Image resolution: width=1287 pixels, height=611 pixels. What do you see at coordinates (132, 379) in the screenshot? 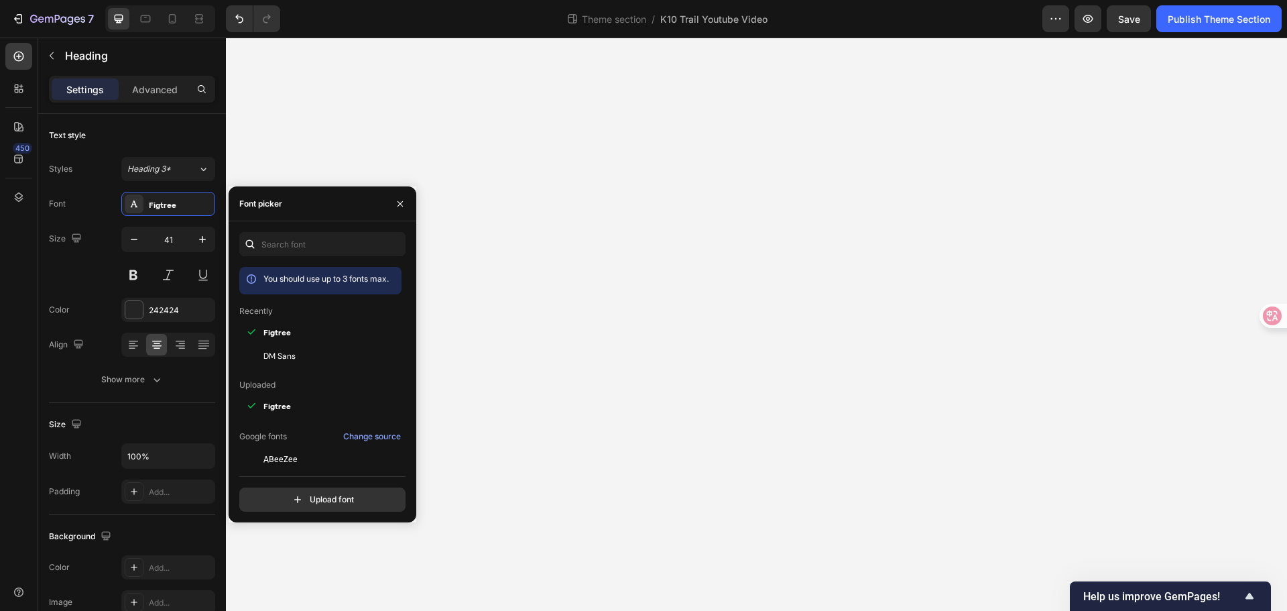
I see `div: Show more` at bounding box center [132, 379].